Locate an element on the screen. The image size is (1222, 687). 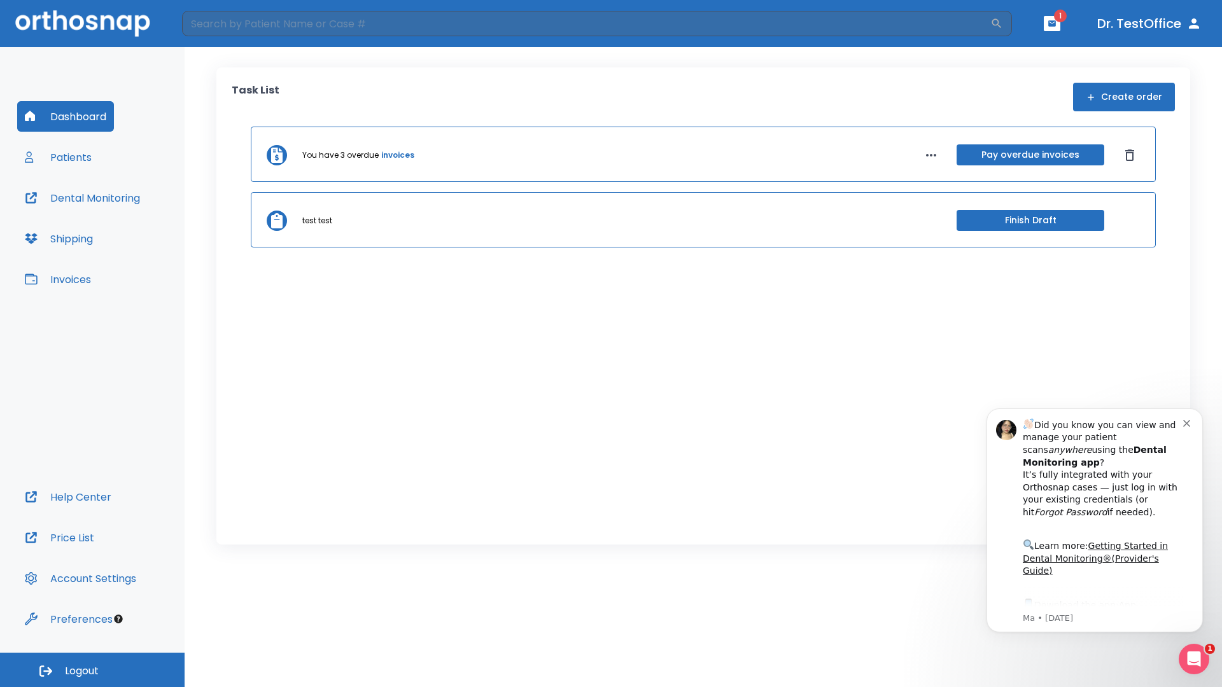
i: Forgot Password is located at coordinates (103, 123).